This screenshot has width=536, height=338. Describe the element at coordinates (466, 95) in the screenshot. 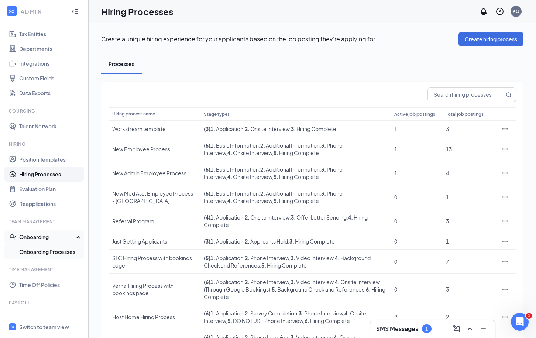

I see `input: Search hiring processes` at that location.